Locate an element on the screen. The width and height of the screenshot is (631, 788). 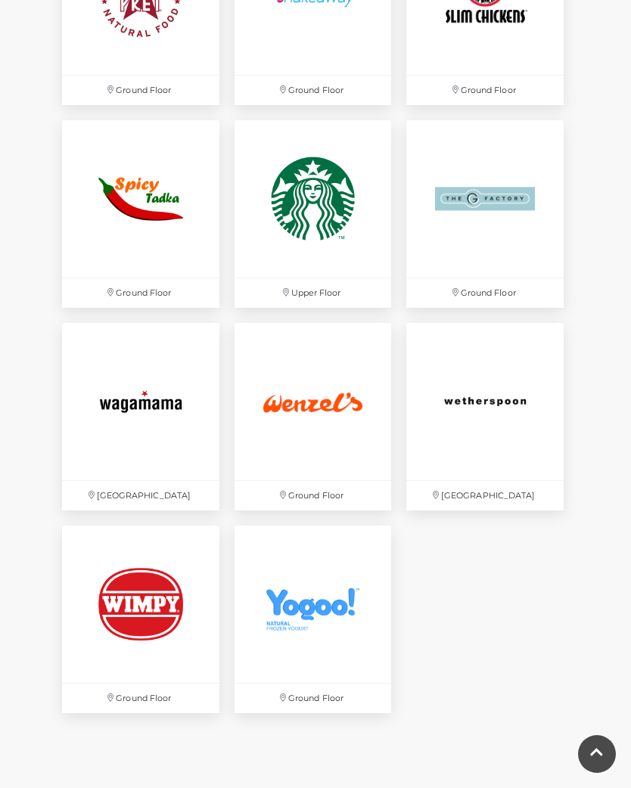
a: Starbucks at Festival Place, Basingstoke Upper Floor is located at coordinates (313, 214).